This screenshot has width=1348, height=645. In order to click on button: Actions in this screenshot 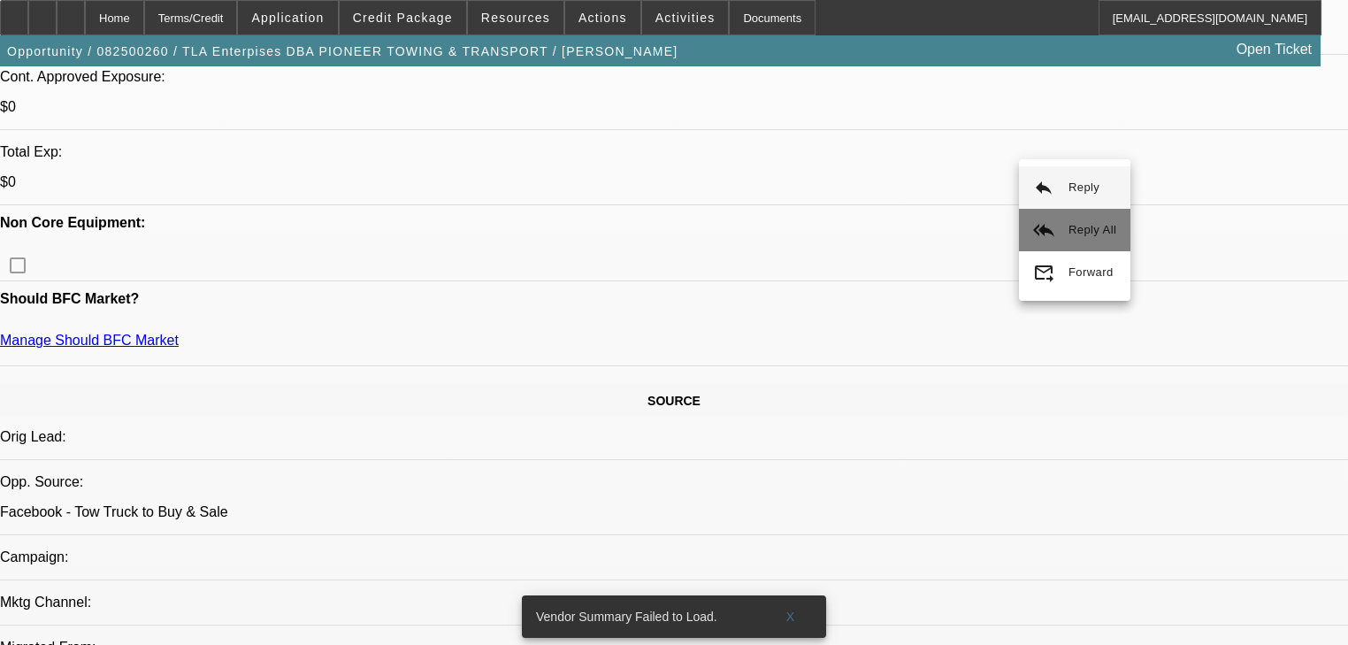, I will do `click(602, 18)`.